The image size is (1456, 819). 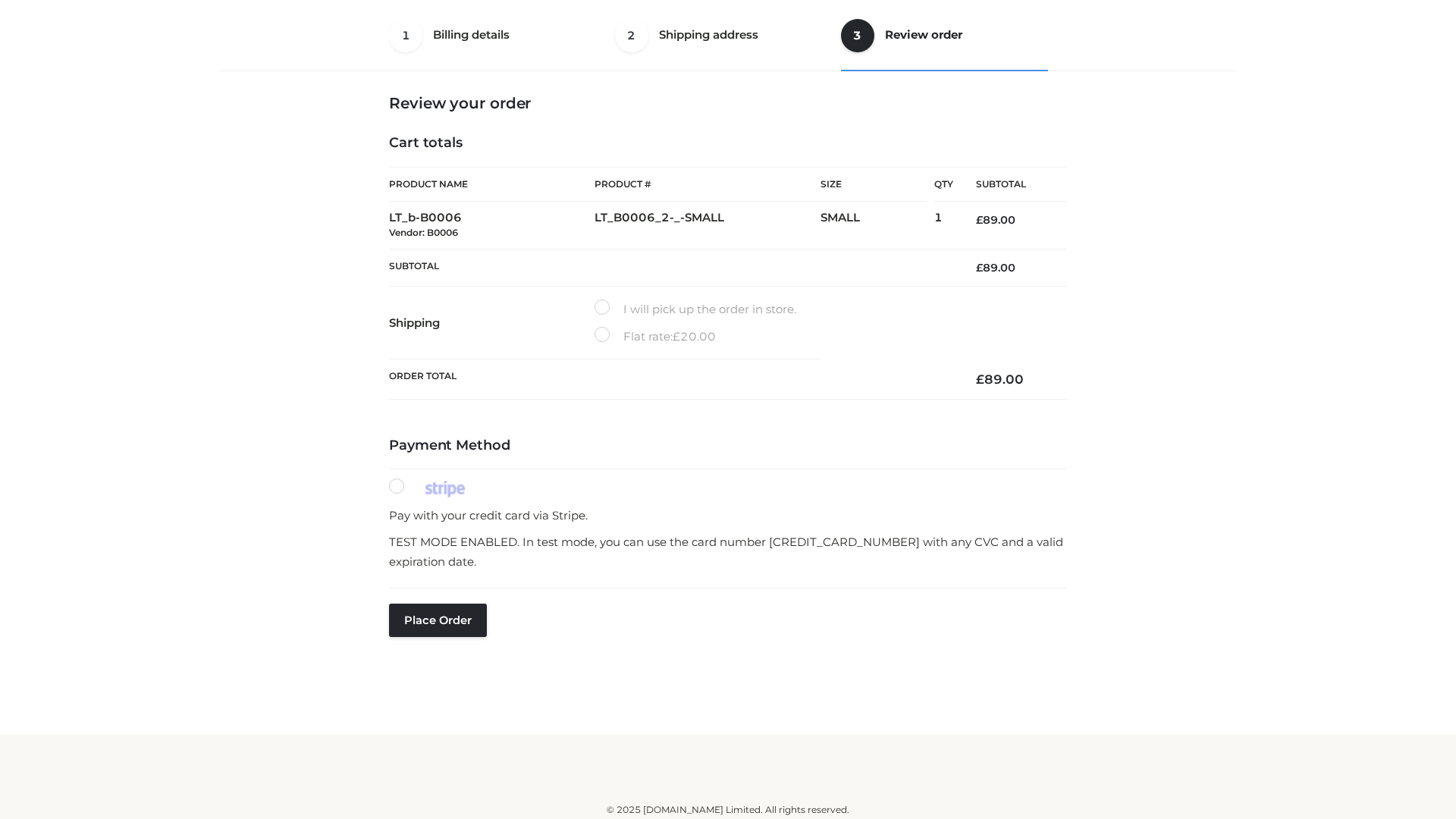 I want to click on h4: Cart totals, so click(x=728, y=143).